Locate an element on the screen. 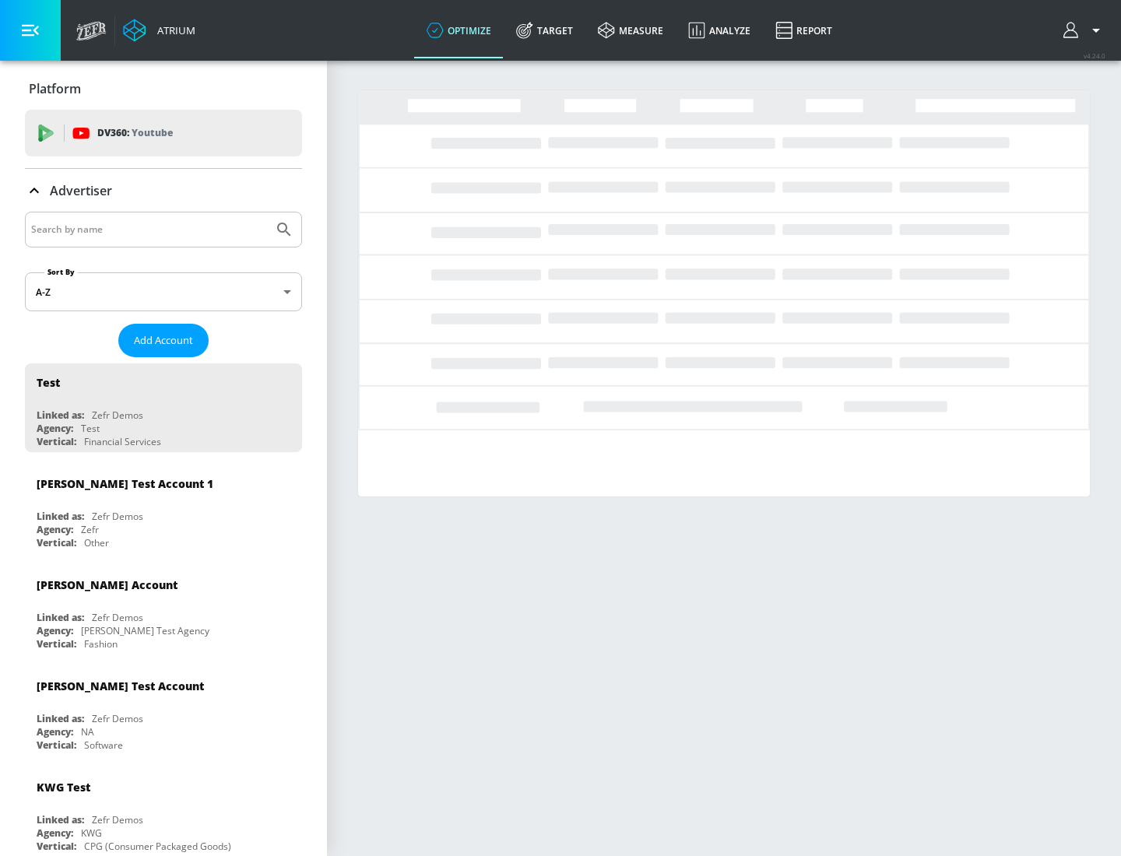 This screenshot has height=856, width=1121. div: Fashion is located at coordinates (100, 644).